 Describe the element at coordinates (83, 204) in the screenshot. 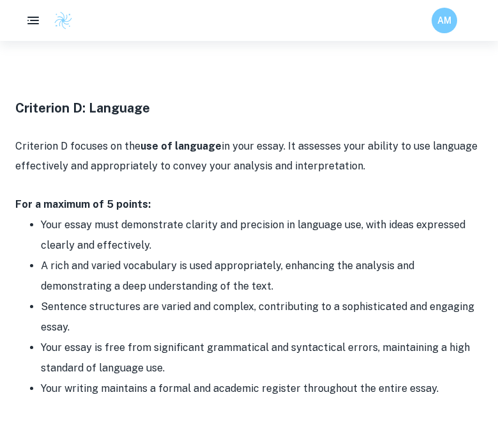

I see `strong: For a maximum of 5 points:` at that location.